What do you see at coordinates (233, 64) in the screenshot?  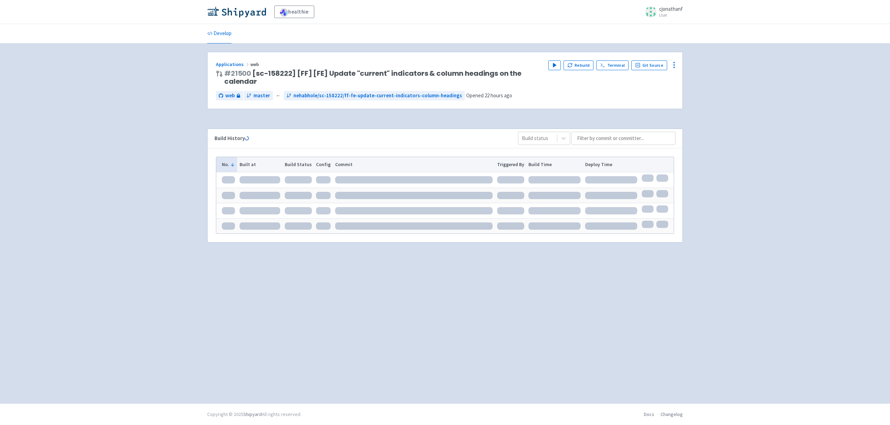 I see `a: Applications` at bounding box center [233, 64].